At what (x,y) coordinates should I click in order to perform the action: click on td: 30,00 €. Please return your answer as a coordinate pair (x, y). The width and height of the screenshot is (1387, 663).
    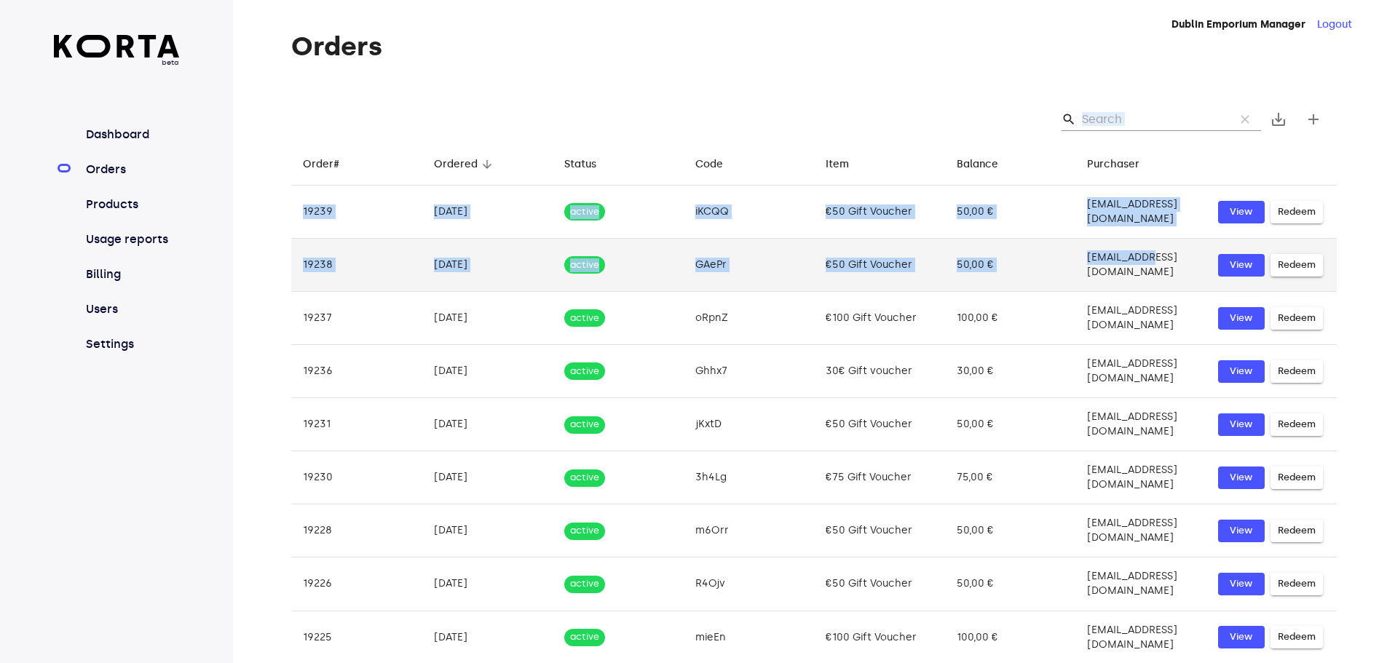
    Looking at the image, I should click on (1011, 371).